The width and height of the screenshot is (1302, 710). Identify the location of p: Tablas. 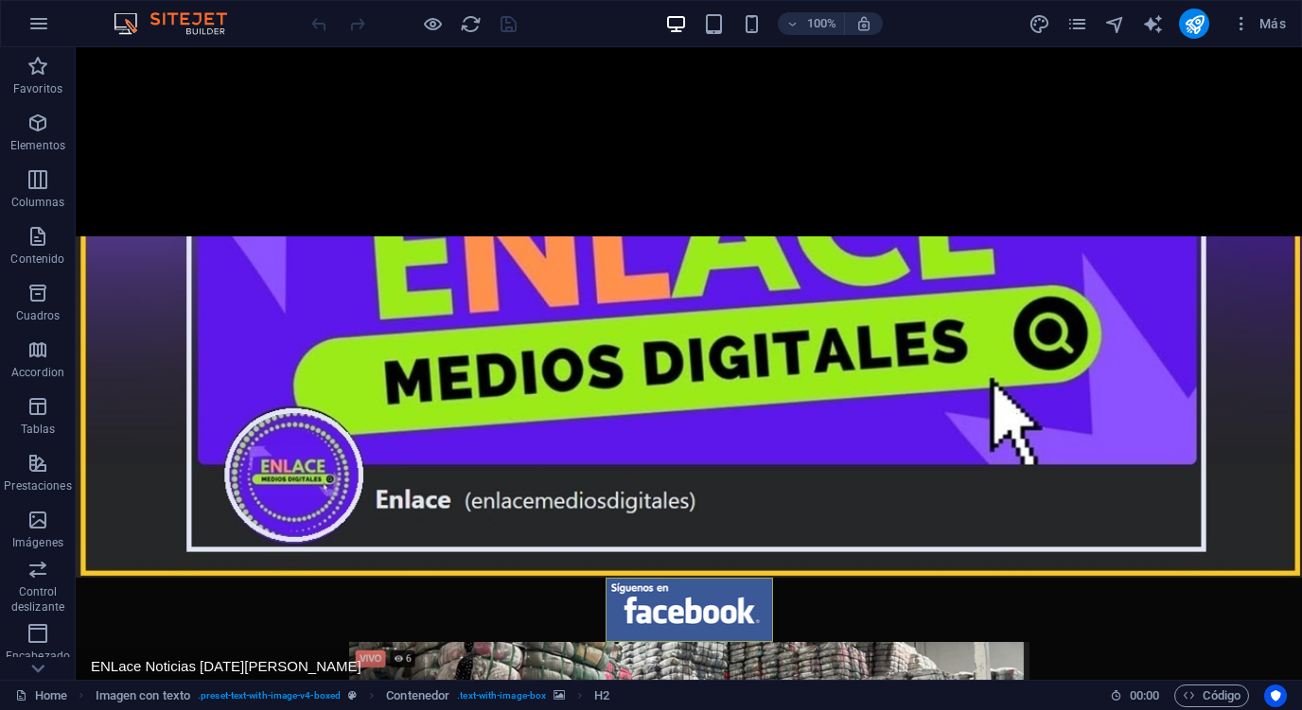
(38, 429).